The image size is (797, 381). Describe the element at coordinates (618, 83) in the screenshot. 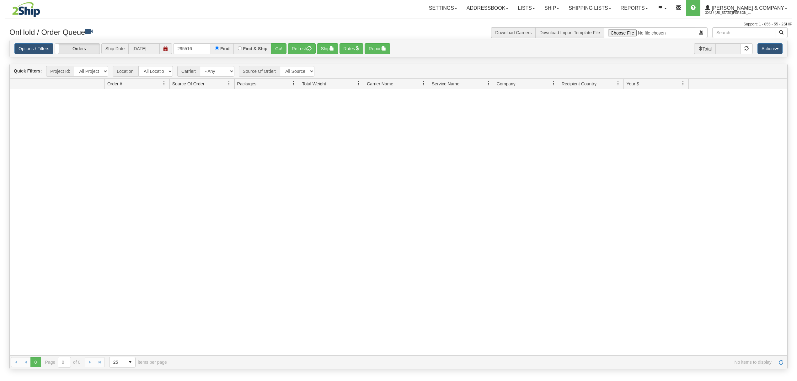

I see `a: Recipient Country filter column settings` at that location.